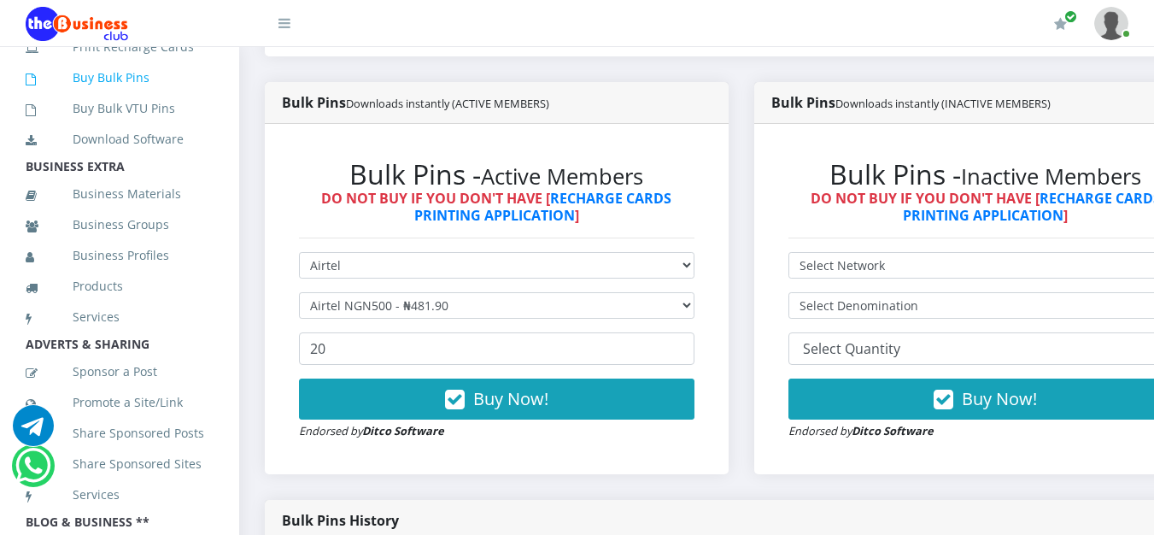  What do you see at coordinates (77, 24) in the screenshot?
I see `img: Logo` at bounding box center [77, 24].